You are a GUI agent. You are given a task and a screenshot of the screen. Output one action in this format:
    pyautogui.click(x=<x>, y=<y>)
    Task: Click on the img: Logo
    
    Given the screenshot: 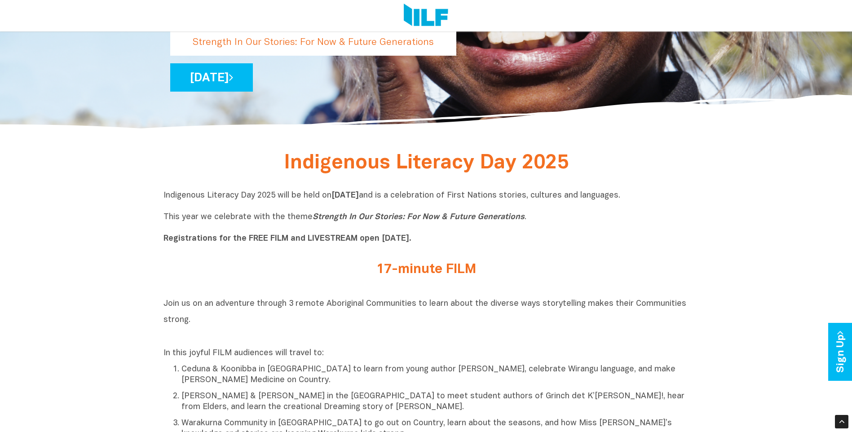 What is the action you would take?
    pyautogui.click(x=426, y=16)
    